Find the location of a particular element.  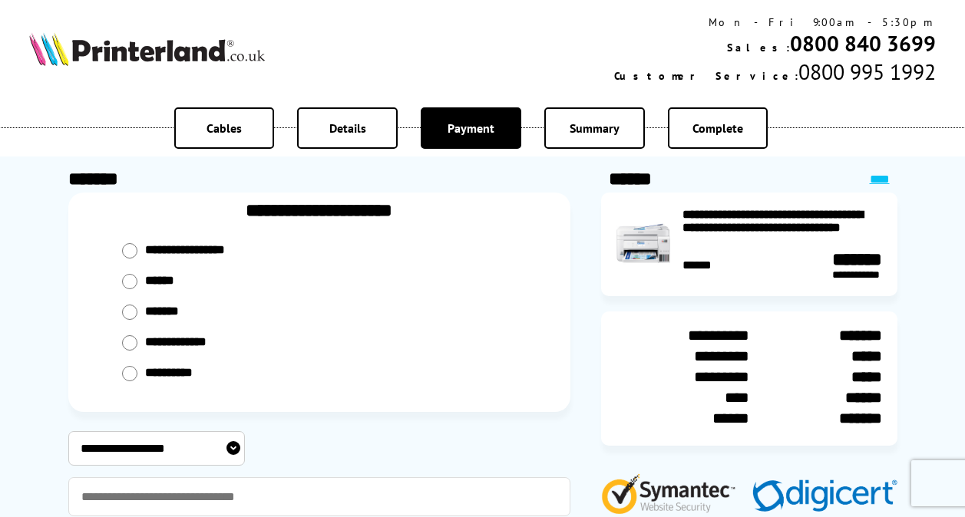

a: 0800 840 3699 is located at coordinates (863, 43).